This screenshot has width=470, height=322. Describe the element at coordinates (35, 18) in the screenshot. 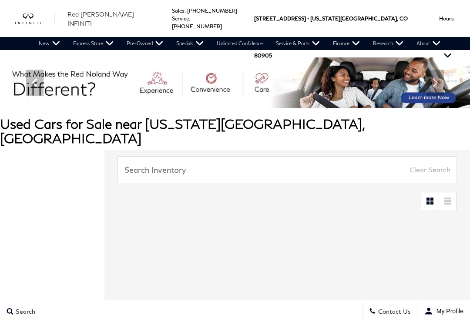

I see `img: INFINITI` at that location.